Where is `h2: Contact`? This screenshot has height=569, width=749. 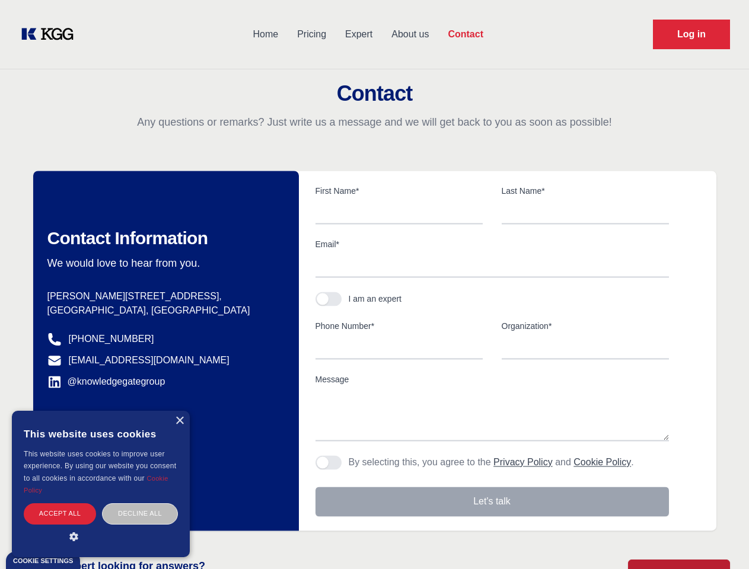 h2: Contact is located at coordinates (374, 94).